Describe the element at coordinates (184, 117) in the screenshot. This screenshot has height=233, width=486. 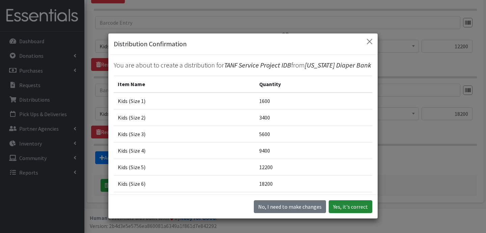
I see `td: Kids (Size 2)` at that location.